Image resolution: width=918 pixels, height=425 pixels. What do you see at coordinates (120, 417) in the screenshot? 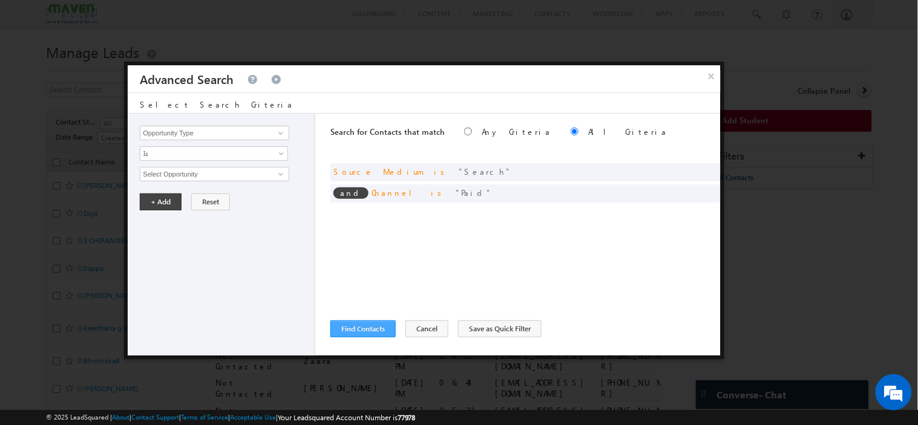
I see `a: About` at bounding box center [120, 417].